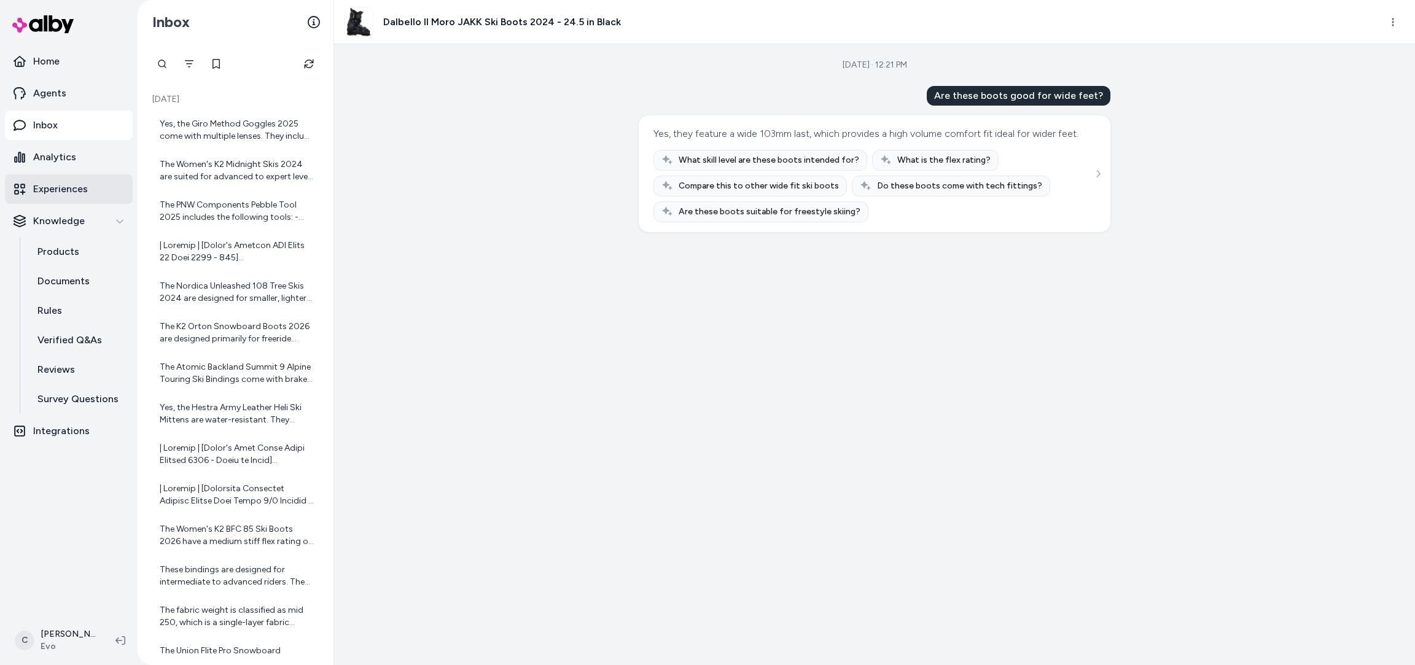 Image resolution: width=1415 pixels, height=665 pixels. Describe the element at coordinates (235, 414) in the screenshot. I see `a: Yes, the Hestra Army Leather Heli Ski Mittens are water-resistant. They feature a Triton Polyamid...` at that location.